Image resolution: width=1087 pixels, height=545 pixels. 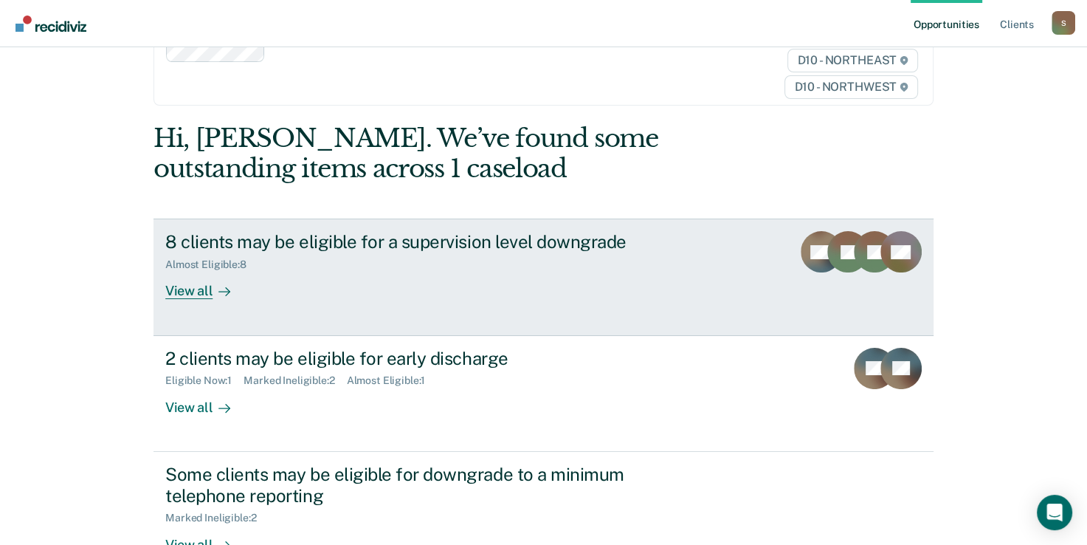 What do you see at coordinates (392, 380) in the screenshot?
I see `div: Almost Eligible : 1` at bounding box center [392, 380].